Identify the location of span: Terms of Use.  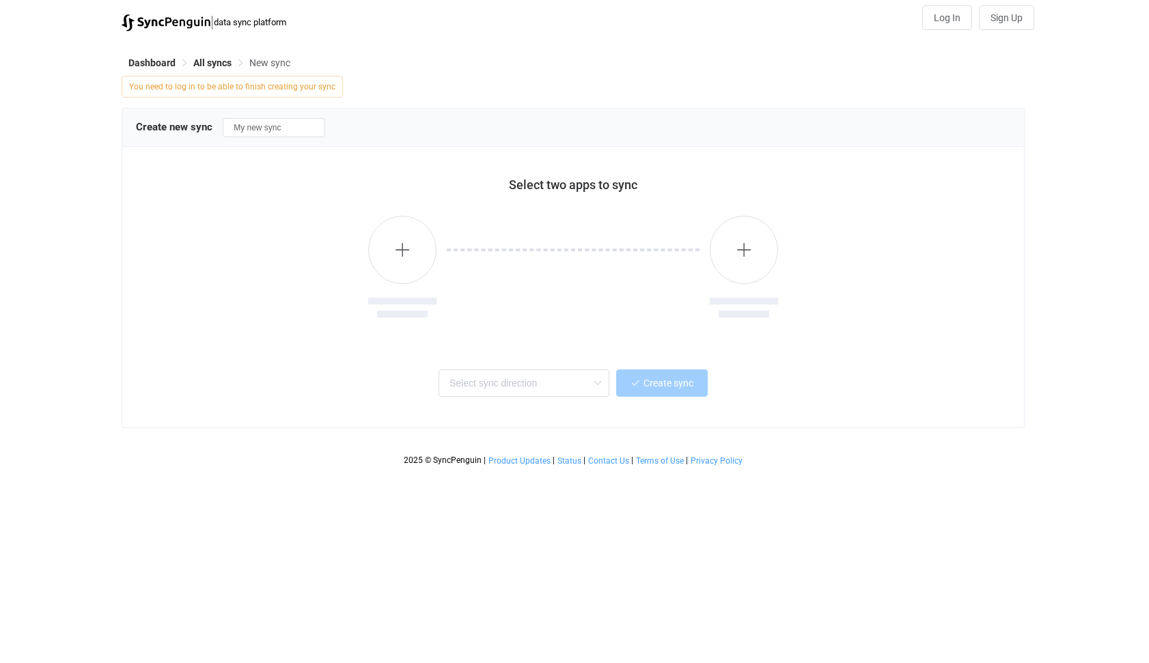
(660, 461).